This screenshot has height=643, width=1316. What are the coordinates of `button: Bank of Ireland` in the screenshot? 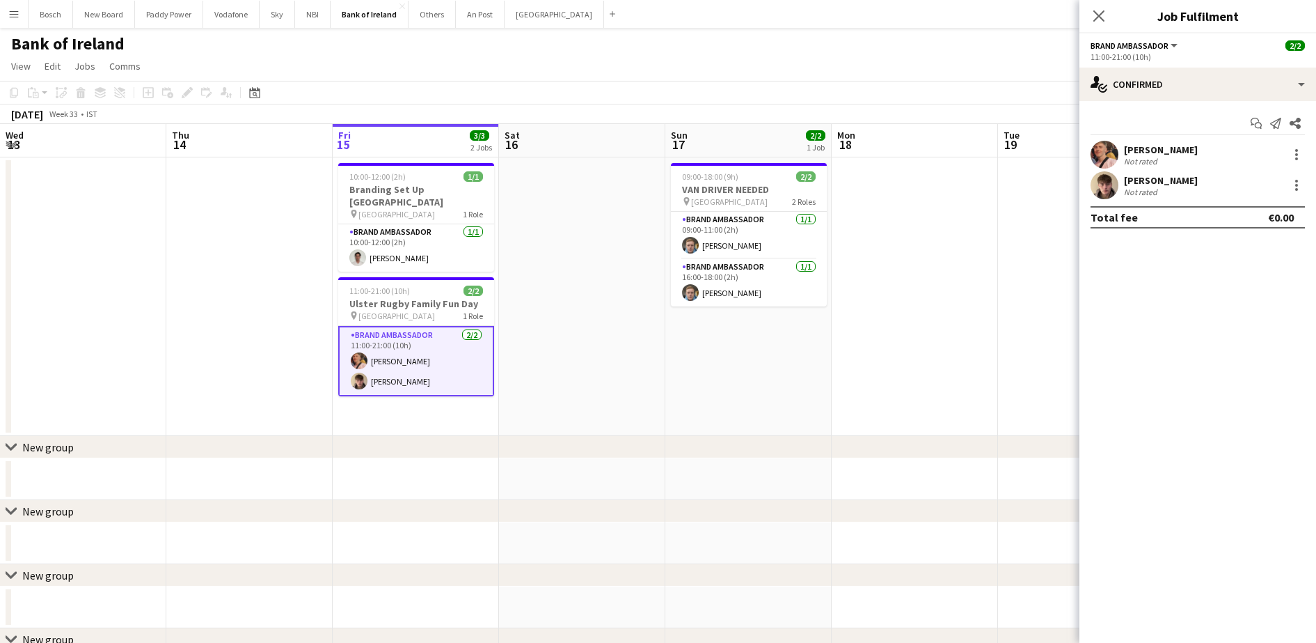 It's located at (370, 14).